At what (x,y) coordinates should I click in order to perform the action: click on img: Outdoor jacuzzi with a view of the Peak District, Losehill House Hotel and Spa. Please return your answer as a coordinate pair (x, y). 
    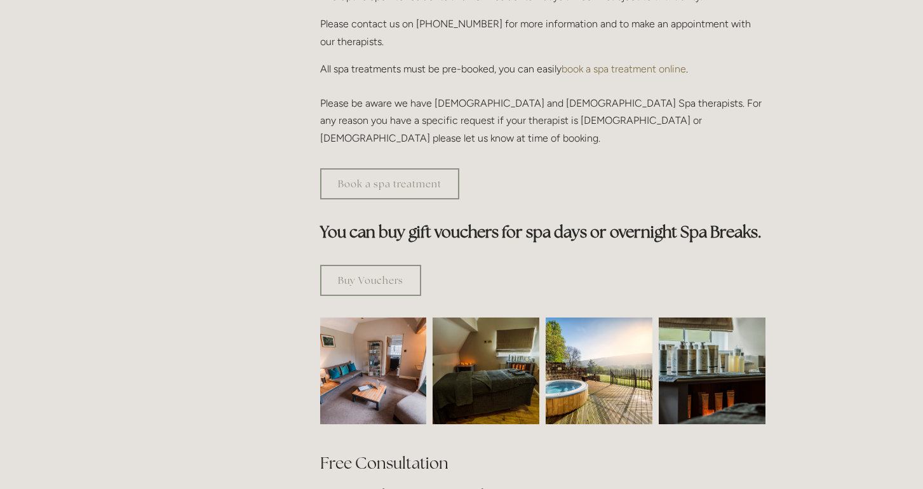
    Looking at the image, I should click on (599, 371).